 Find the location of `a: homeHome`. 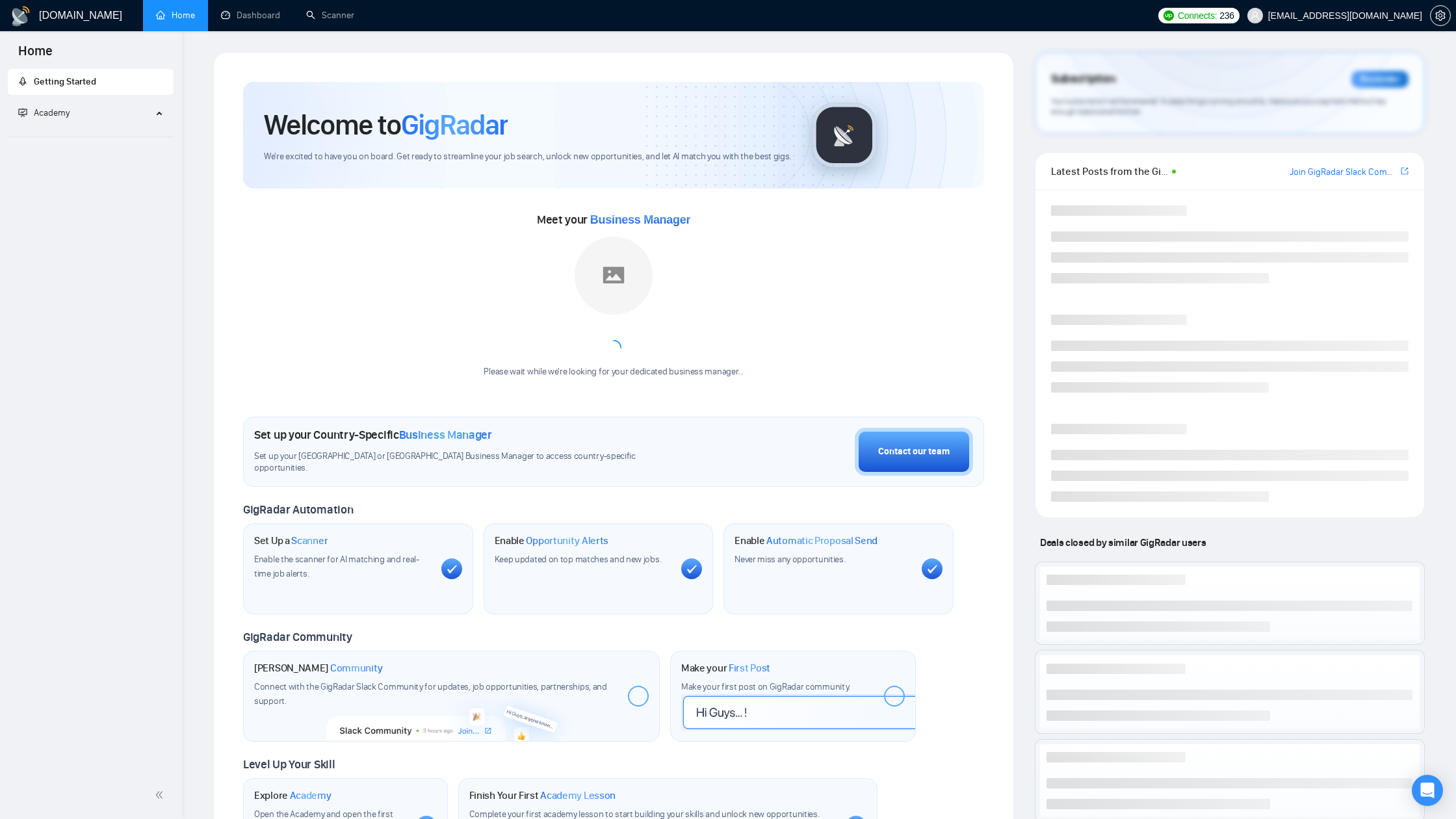

a: homeHome is located at coordinates (175, 15).